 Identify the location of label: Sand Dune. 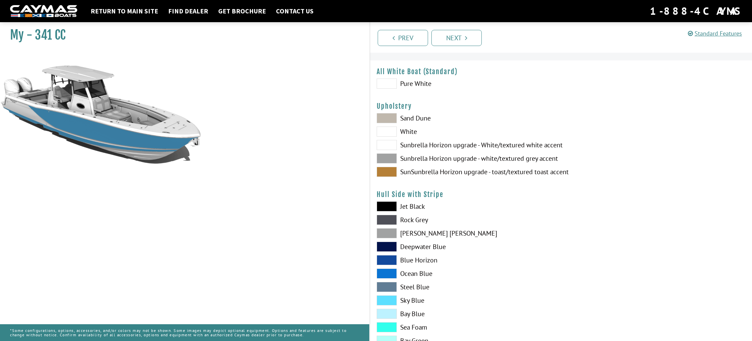
(465, 118).